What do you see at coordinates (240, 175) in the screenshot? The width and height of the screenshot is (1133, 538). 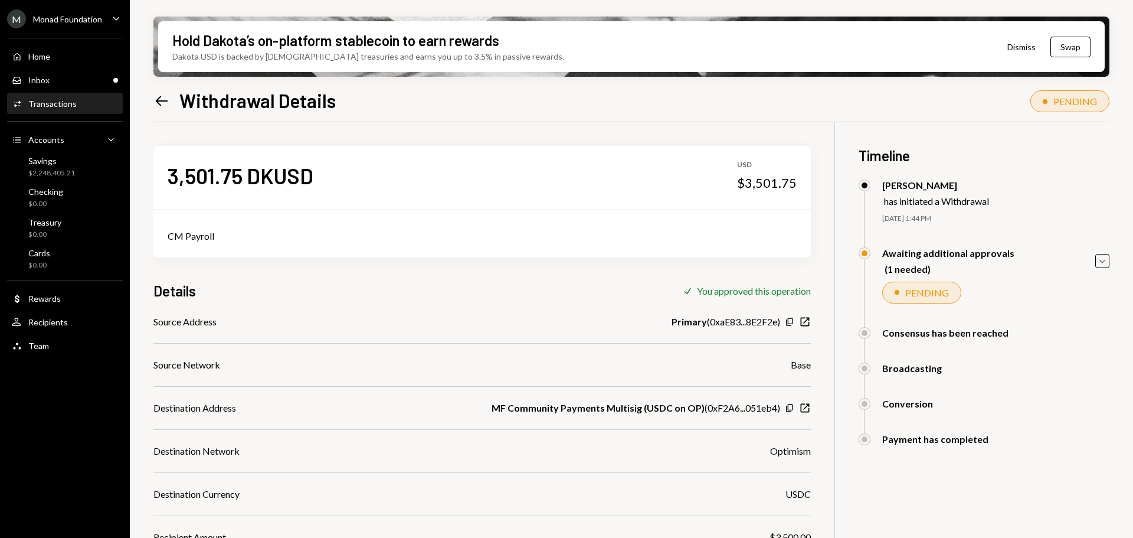 I see `div: 3,501.75 DKUSD` at bounding box center [240, 175].